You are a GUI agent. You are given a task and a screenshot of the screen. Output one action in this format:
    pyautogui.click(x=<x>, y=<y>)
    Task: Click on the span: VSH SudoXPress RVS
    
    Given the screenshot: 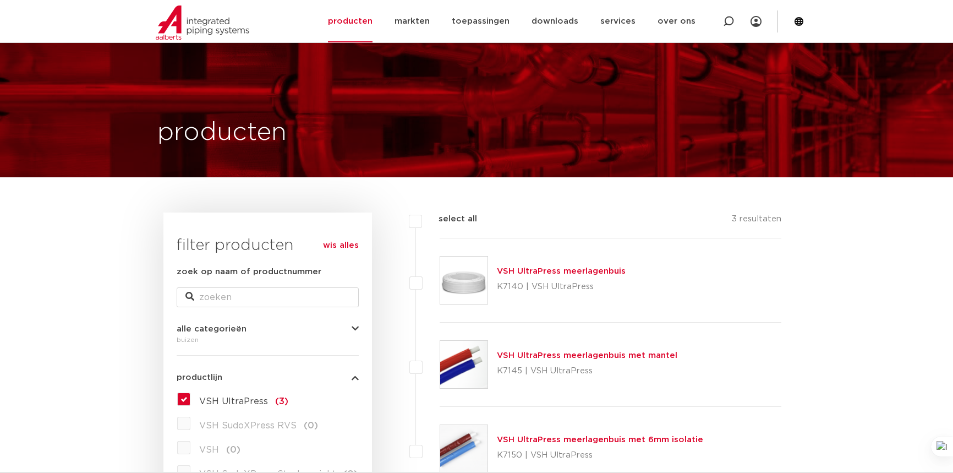 What is the action you would take?
    pyautogui.click(x=248, y=425)
    